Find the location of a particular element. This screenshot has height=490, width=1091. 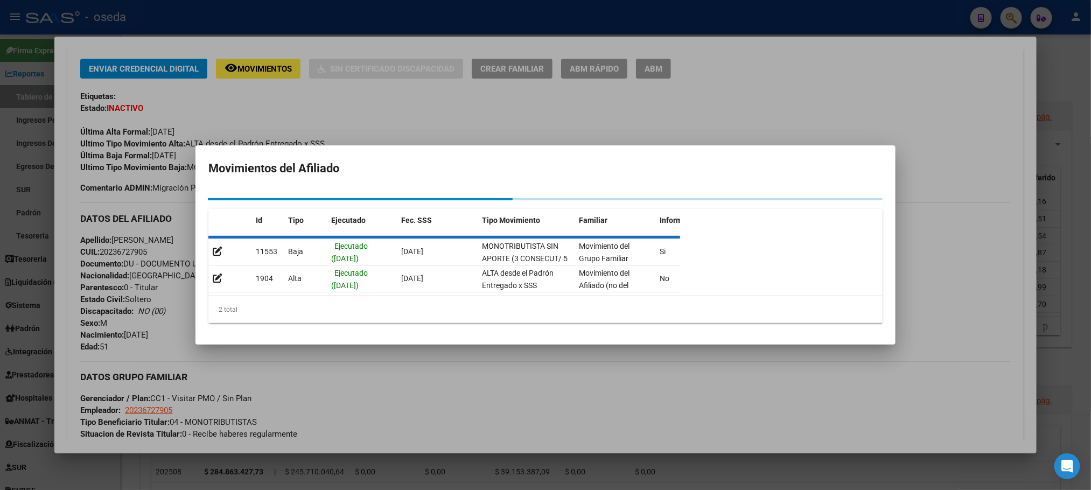

span: Tipo Movimiento is located at coordinates (511, 220).